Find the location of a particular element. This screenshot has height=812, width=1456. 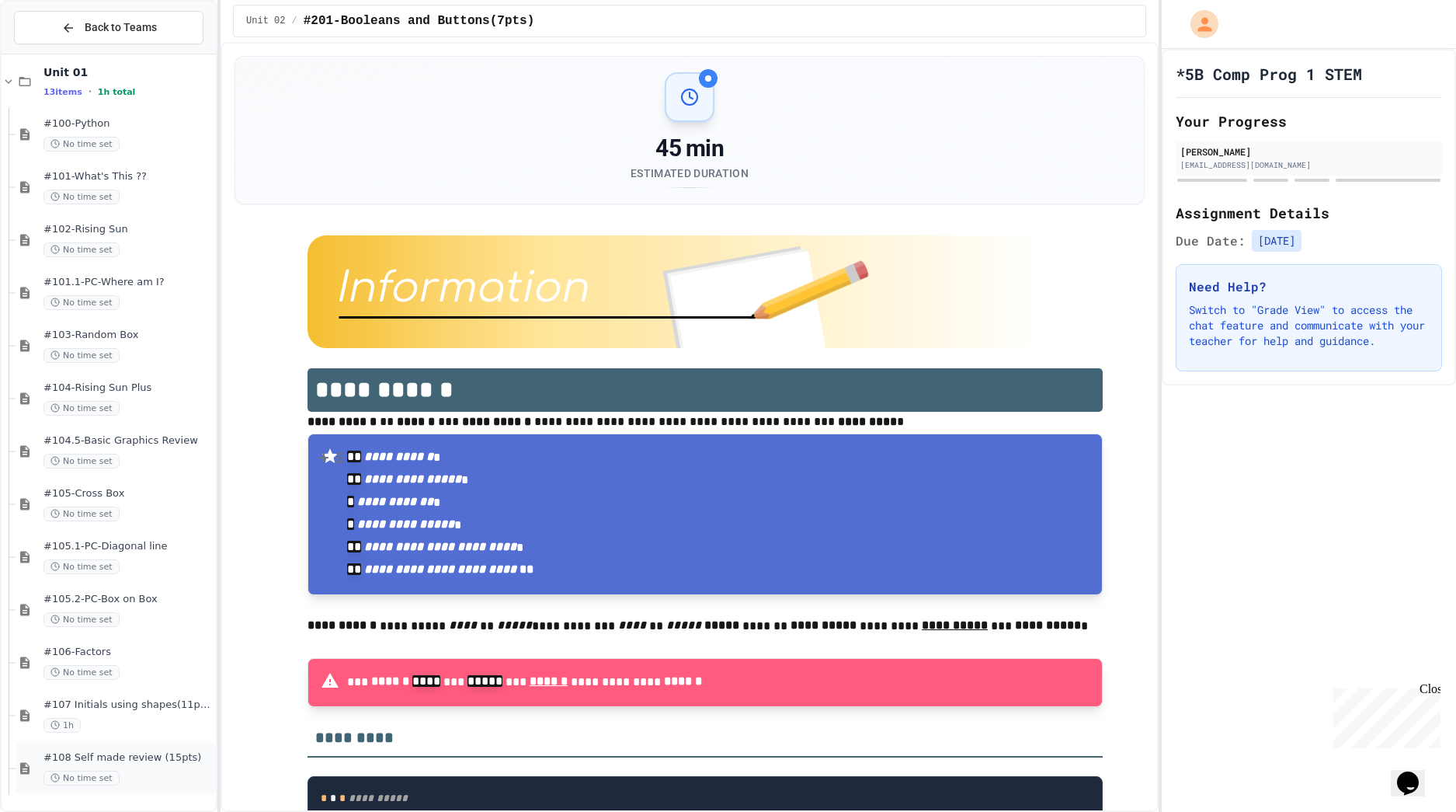

span: #105-Cross Box is located at coordinates (128, 493).